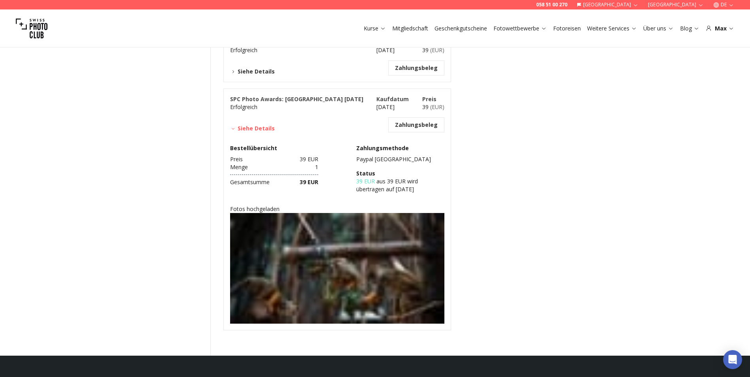 This screenshot has height=377, width=750. What do you see at coordinates (32, 28) in the screenshot?
I see `img: Swiss photo club` at bounding box center [32, 28].